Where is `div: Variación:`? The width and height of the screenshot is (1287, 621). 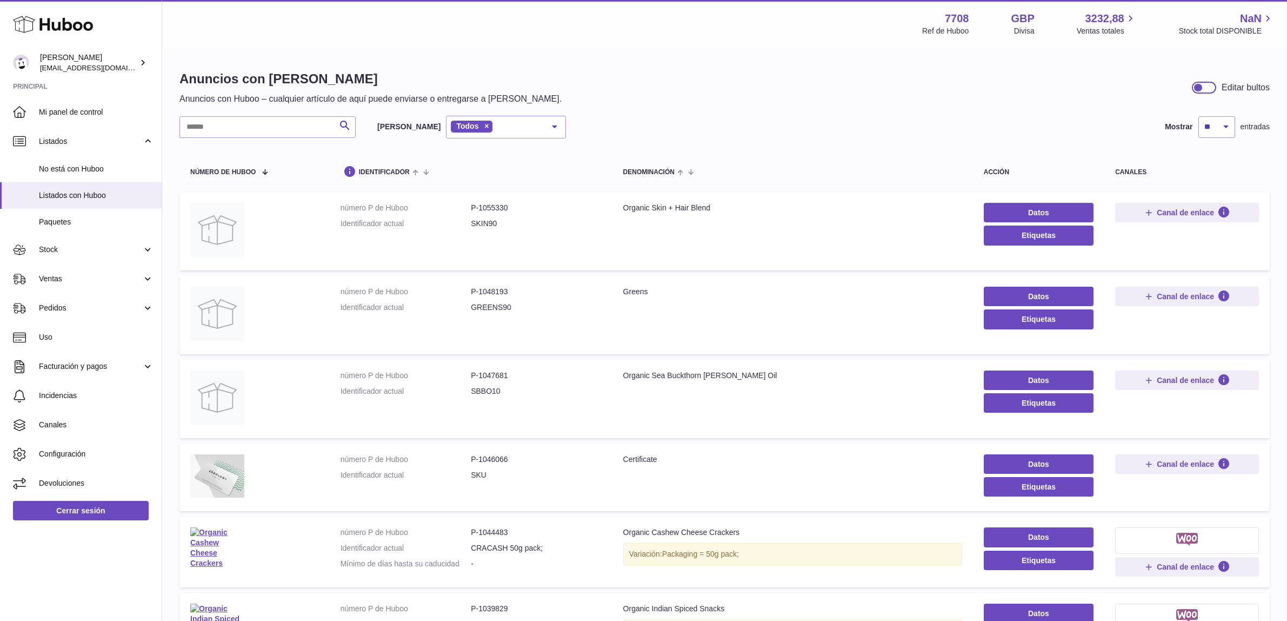 div: Variación: is located at coordinates (792, 554).